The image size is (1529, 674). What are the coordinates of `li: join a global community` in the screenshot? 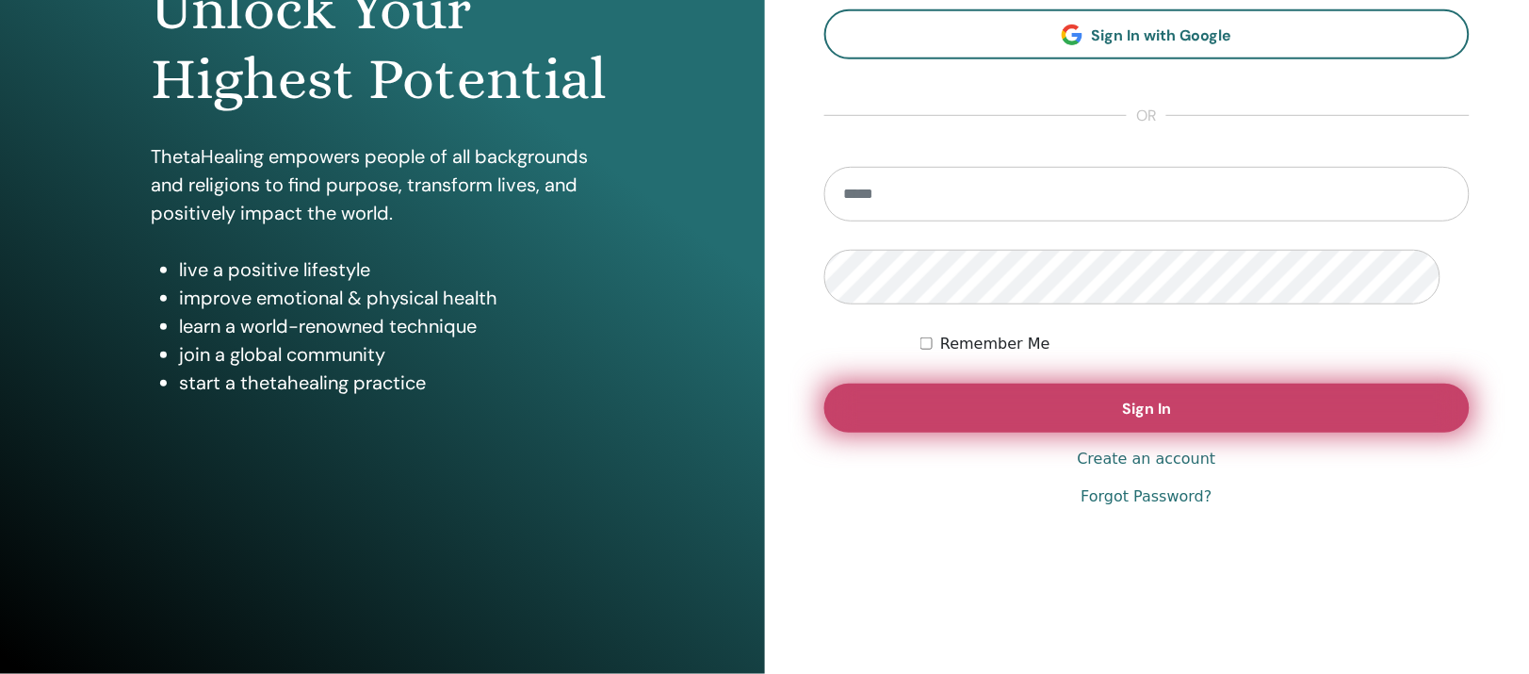 It's located at (396, 354).